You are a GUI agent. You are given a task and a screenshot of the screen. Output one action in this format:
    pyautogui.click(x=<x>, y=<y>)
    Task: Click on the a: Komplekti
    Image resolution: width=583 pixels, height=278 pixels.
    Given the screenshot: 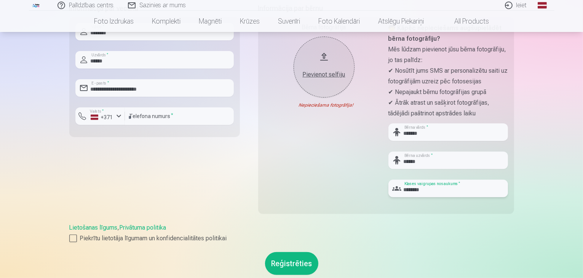 What is the action you would take?
    pyautogui.click(x=166, y=21)
    